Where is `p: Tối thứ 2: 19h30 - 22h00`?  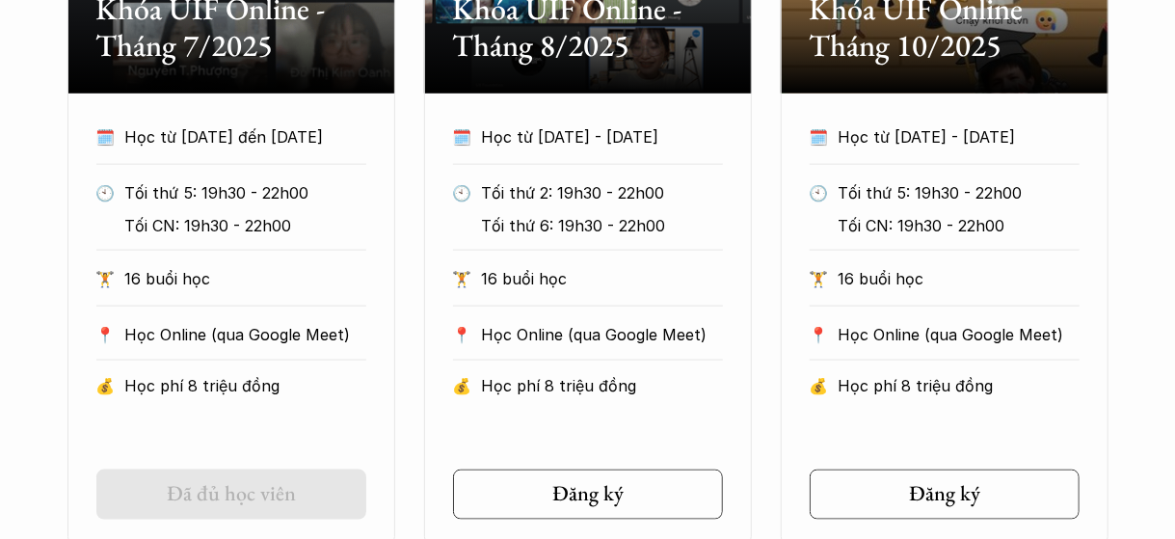 p: Tối thứ 2: 19h30 - 22h00 is located at coordinates (616, 193).